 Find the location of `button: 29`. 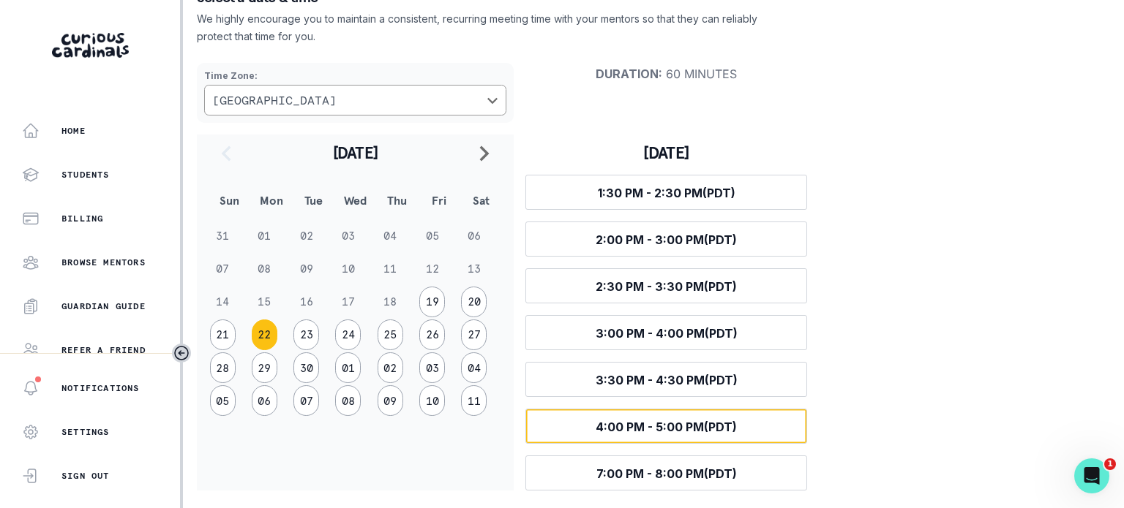

button: 29 is located at coordinates (264, 368).